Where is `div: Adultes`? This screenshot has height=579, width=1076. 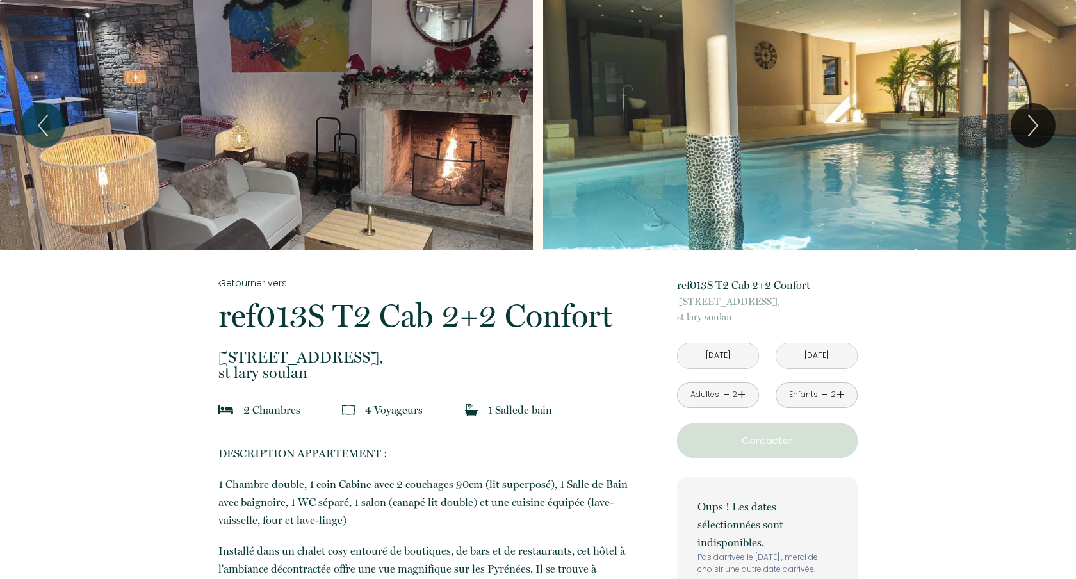
div: Adultes is located at coordinates (705, 395).